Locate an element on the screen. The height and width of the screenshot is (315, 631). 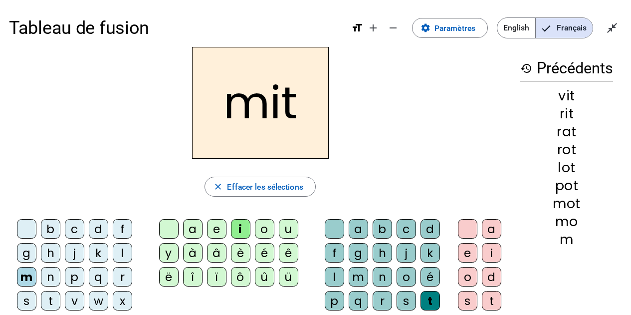
mat-icon: remove is located at coordinates (393, 28).